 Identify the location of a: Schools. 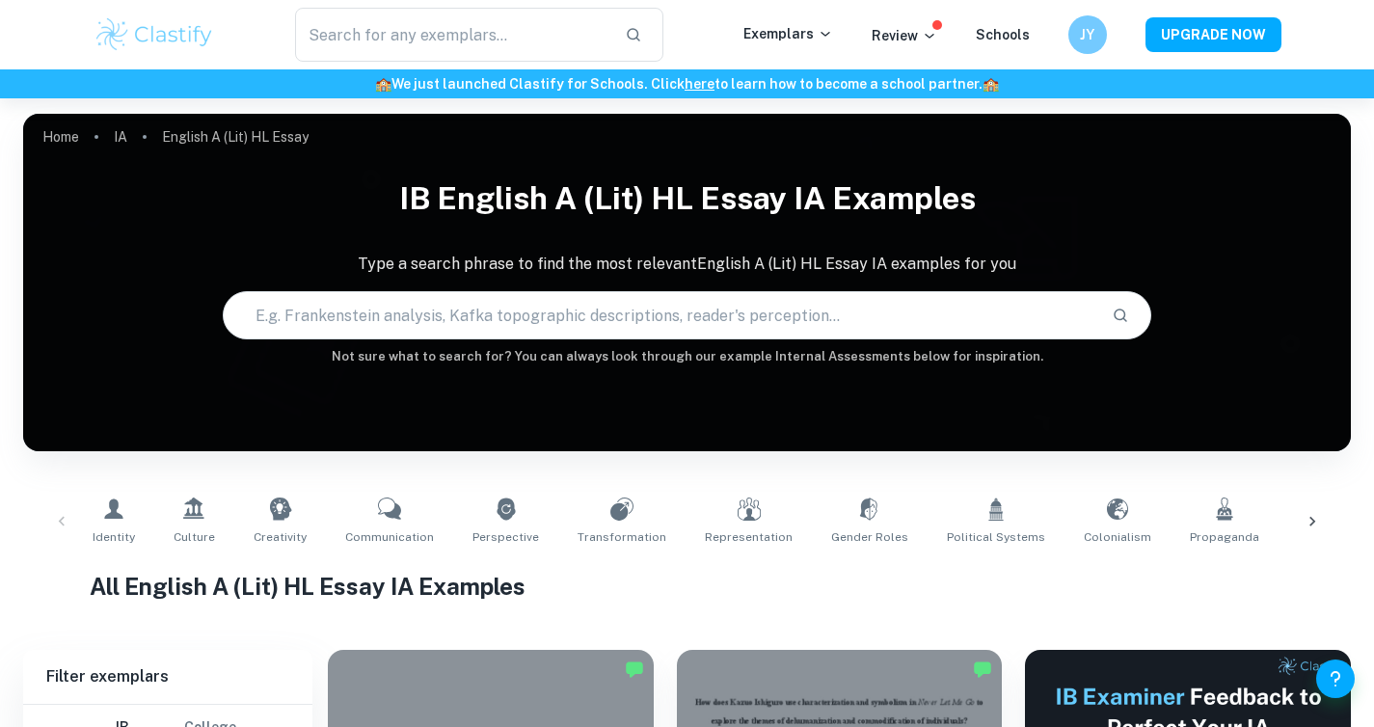
(1003, 35).